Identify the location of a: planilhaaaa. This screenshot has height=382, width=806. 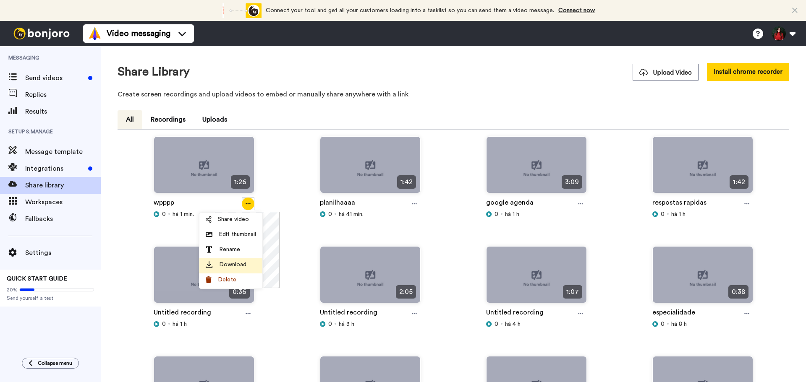
(337, 204).